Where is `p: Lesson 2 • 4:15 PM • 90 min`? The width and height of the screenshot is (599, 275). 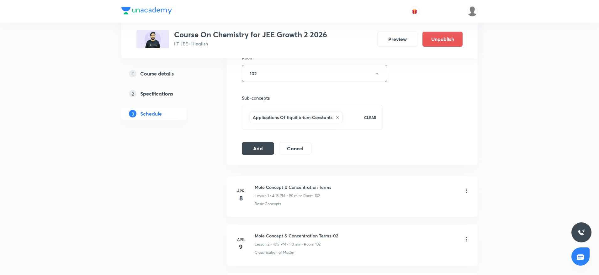
p: Lesson 2 • 4:15 PM • 90 min is located at coordinates (278, 244).